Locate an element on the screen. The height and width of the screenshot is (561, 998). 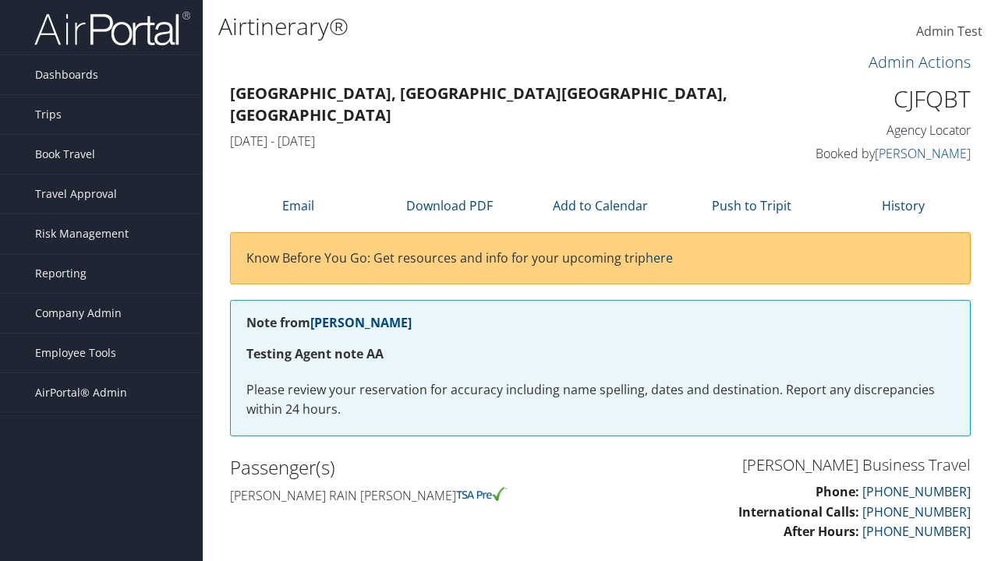
span: Risk Management is located at coordinates (82, 234).